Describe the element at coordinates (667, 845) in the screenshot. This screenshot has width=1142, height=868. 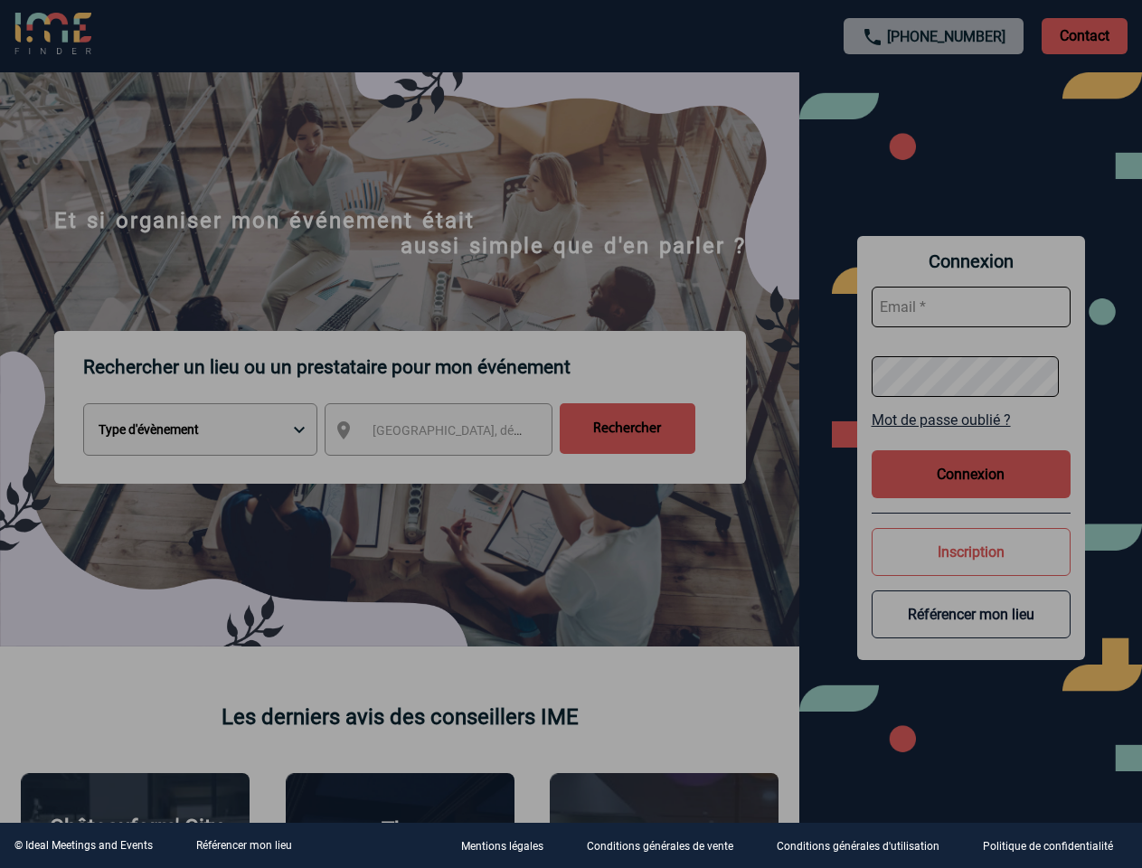
I see `a: Conditions générales de vente` at that location.